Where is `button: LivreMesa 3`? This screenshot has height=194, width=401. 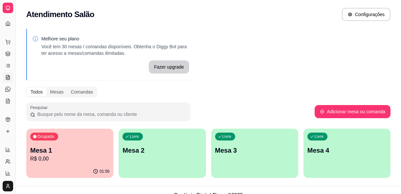 button: LivreMesa 3 is located at coordinates (255, 153).